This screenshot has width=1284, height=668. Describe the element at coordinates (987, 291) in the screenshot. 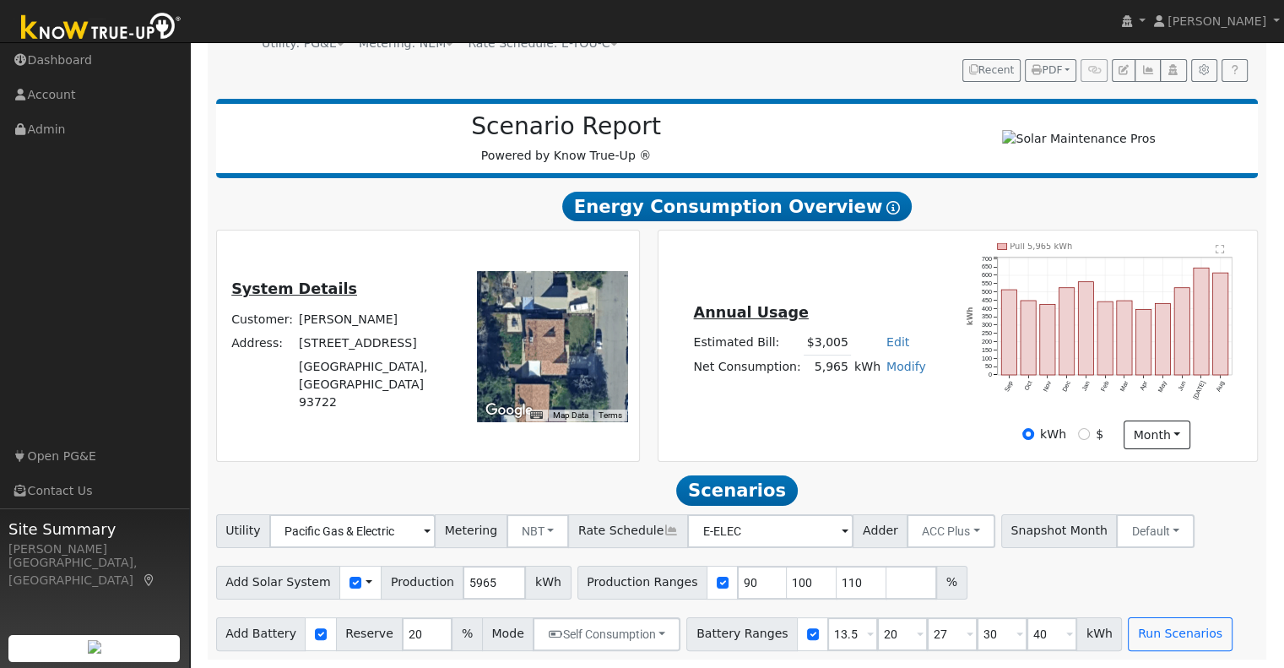

I see `text: 500` at that location.